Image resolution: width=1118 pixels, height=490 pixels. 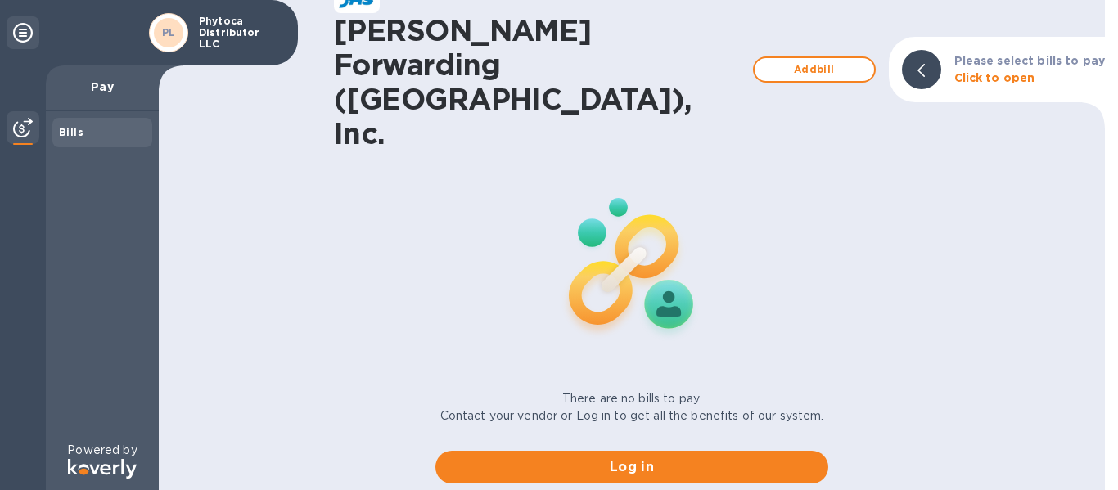 I want to click on p: There are no bills to pay. Contact your vendor or Log in to get all the benefits of our system., so click(x=632, y=408).